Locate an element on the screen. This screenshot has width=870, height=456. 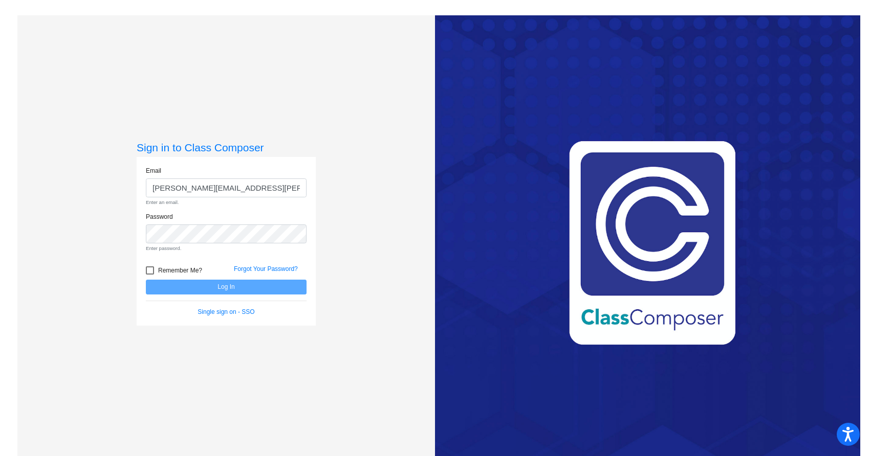
small: Enter an email. is located at coordinates (226, 203).